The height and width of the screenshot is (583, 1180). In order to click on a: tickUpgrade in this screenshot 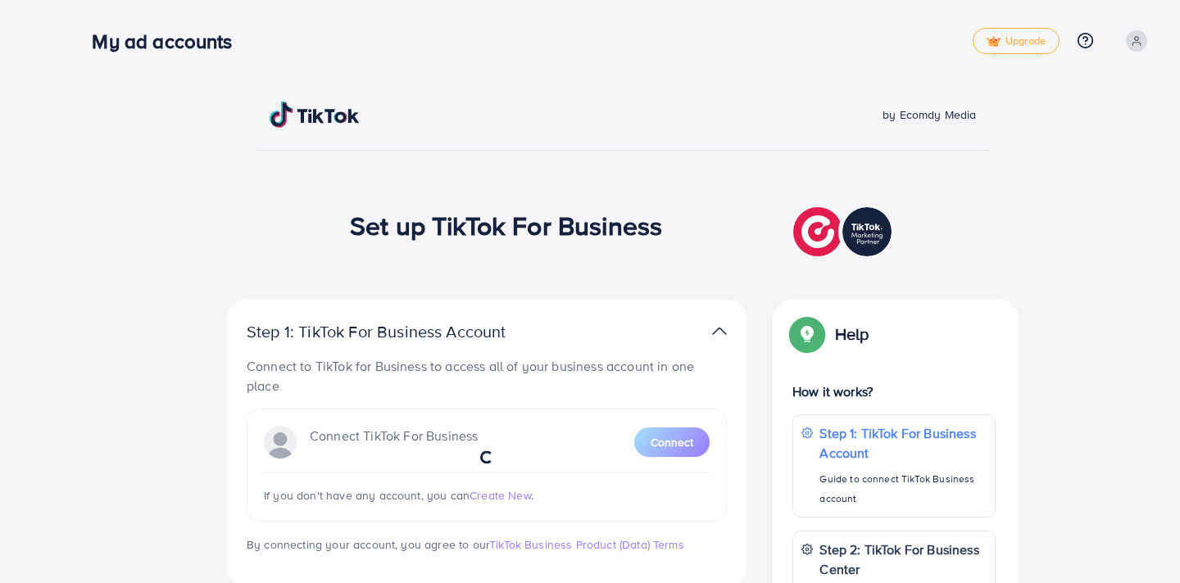, I will do `click(1016, 41)`.